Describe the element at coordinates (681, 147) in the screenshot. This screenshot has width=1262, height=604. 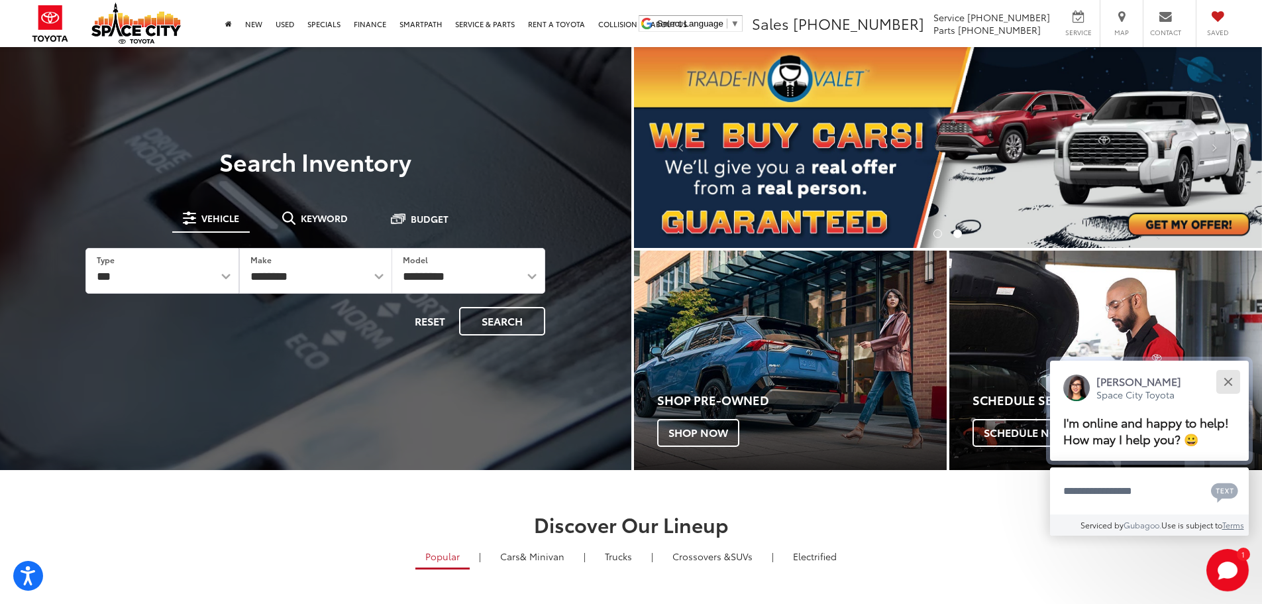
I see `button: Click to view previous picture.` at that location.